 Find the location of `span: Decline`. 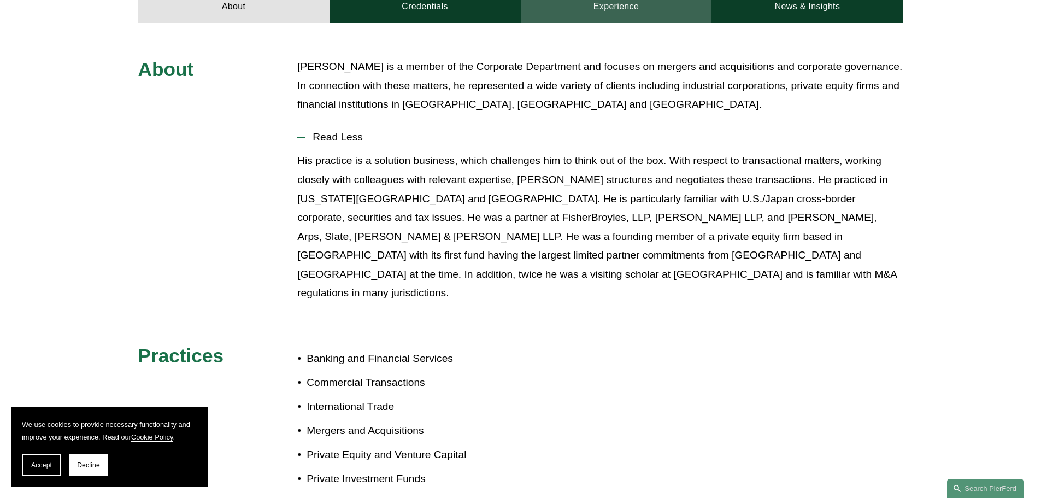

span: Decline is located at coordinates (89, 465).